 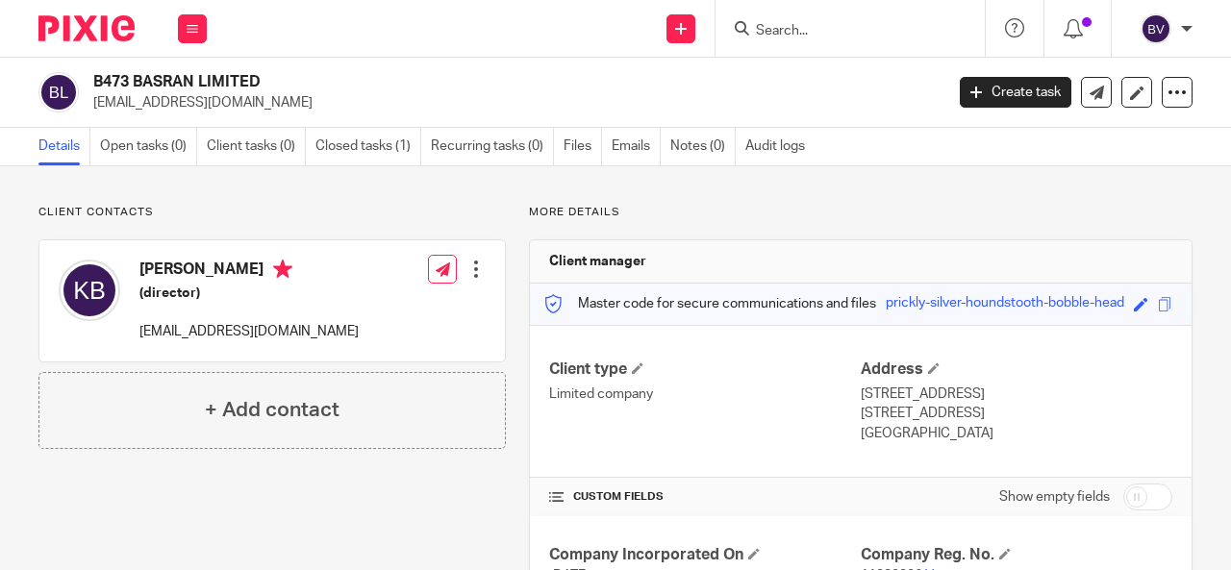 What do you see at coordinates (754, 554) in the screenshot?
I see `span: Edit Company Incorporated On` at bounding box center [754, 554].